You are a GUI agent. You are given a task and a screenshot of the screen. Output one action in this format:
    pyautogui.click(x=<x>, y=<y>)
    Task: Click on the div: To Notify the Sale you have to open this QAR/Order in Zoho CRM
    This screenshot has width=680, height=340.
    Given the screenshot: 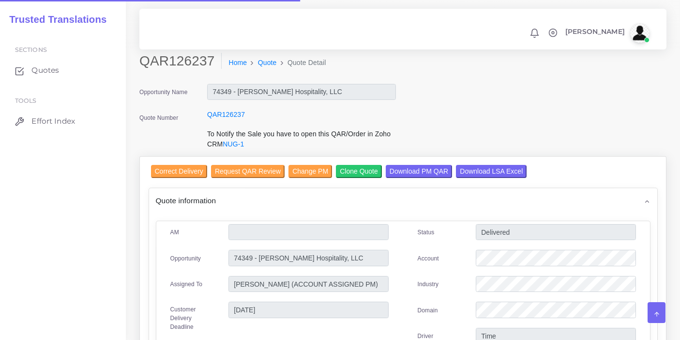 What is the action you would take?
    pyautogui.click(x=302, y=139)
    